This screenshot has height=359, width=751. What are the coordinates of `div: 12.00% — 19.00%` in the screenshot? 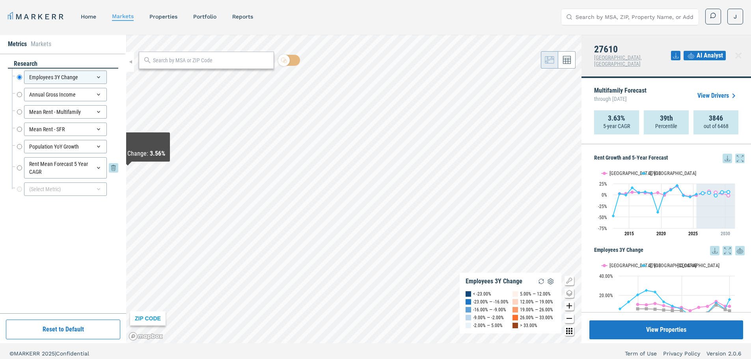 It's located at (536, 302).